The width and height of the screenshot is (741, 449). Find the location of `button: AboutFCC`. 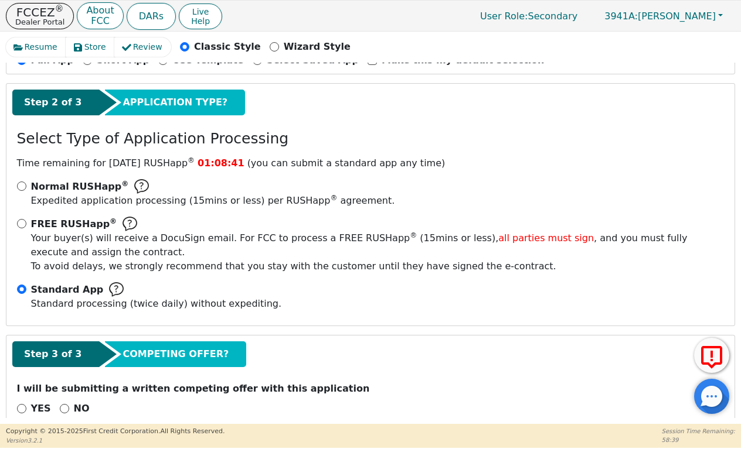

button: AboutFCC is located at coordinates (100, 16).